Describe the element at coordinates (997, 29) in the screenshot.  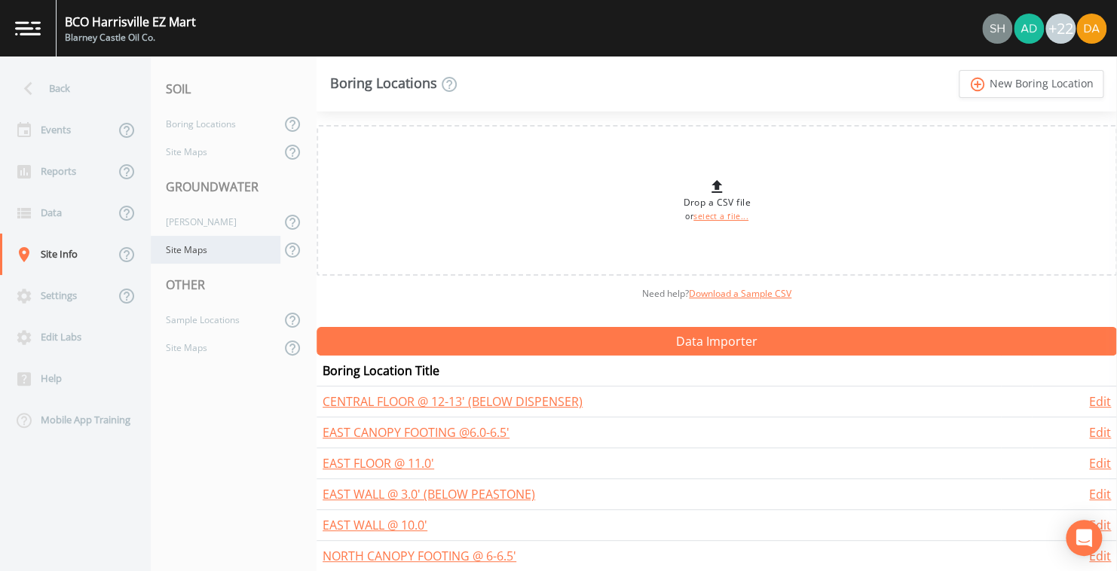
I see `div: shaynee@enviro-britesolutions.com` at that location.